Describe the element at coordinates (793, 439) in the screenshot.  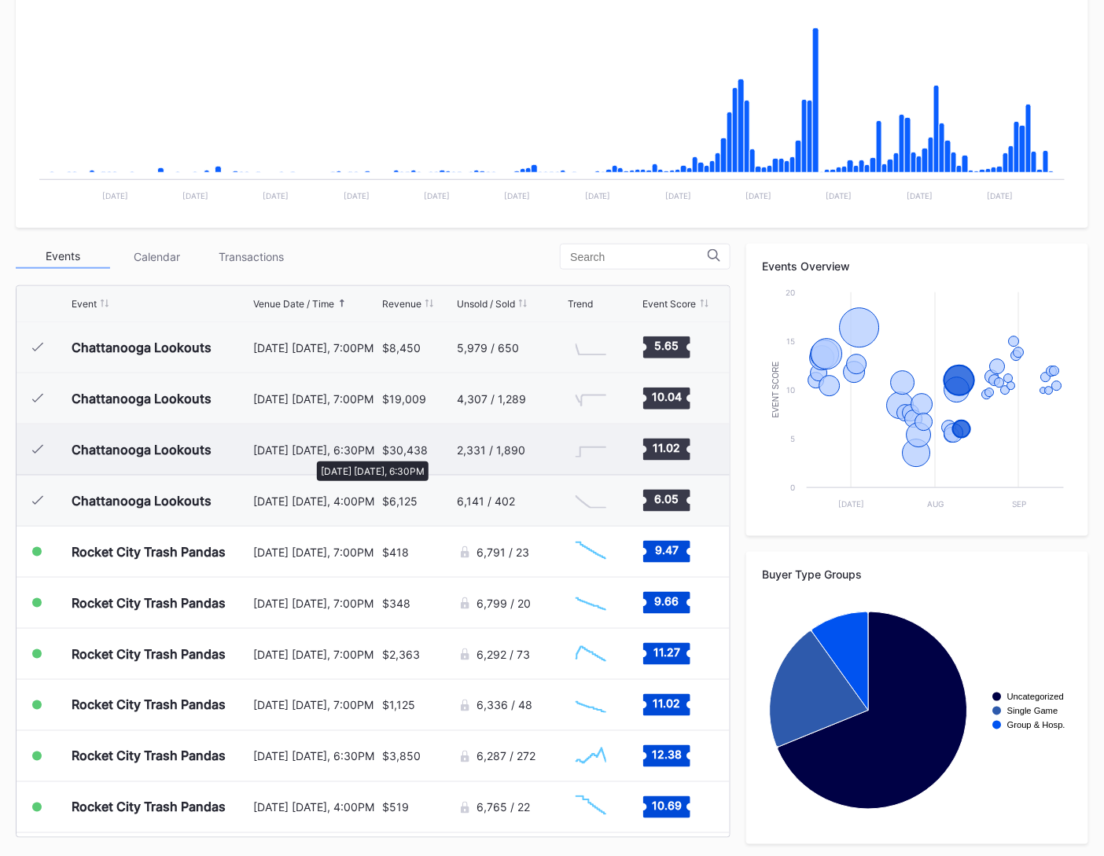
I see `text: 5` at that location.